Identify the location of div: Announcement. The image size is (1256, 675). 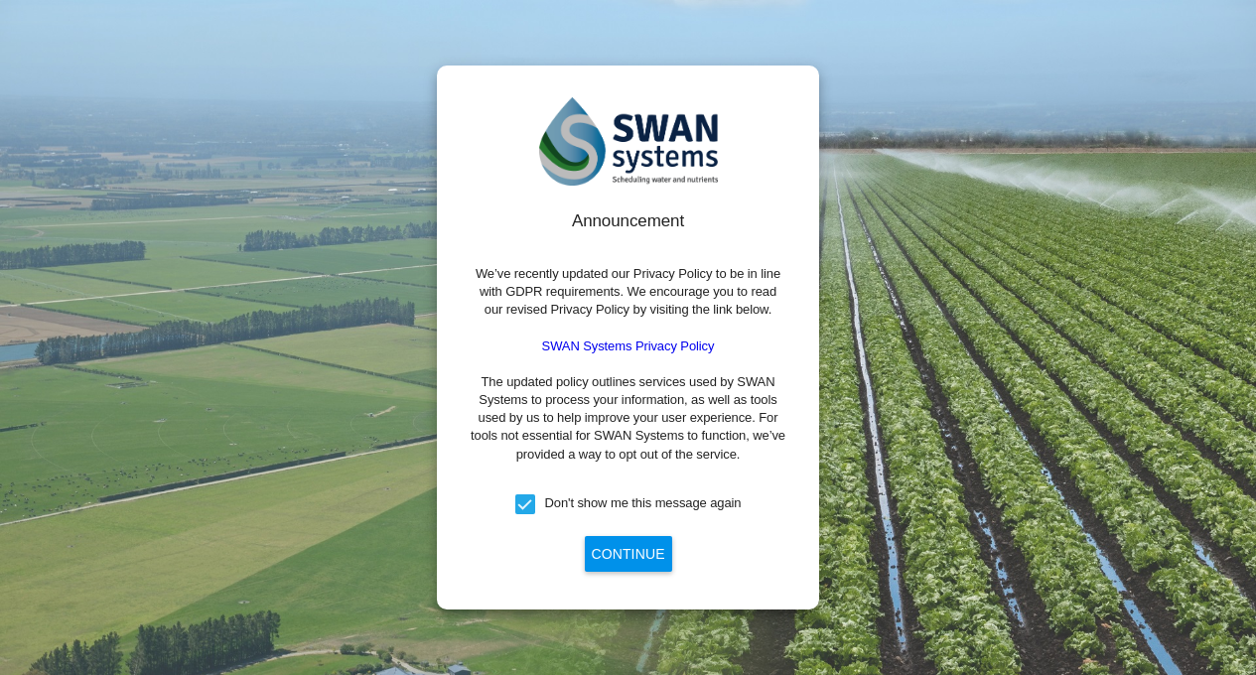
(628, 221).